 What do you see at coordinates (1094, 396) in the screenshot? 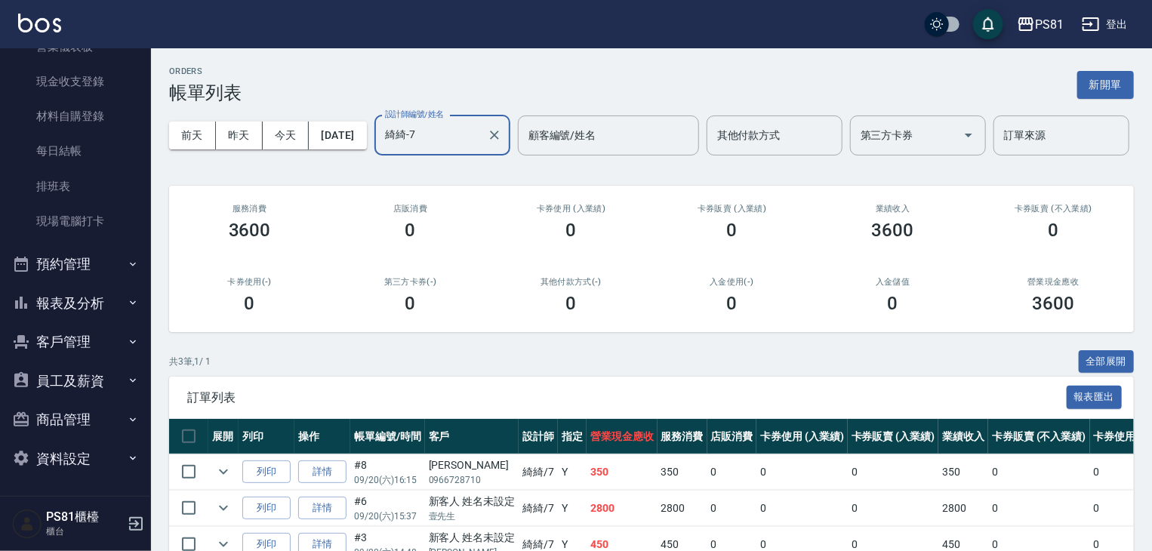
I see `a: 報表匯出` at bounding box center [1094, 396].